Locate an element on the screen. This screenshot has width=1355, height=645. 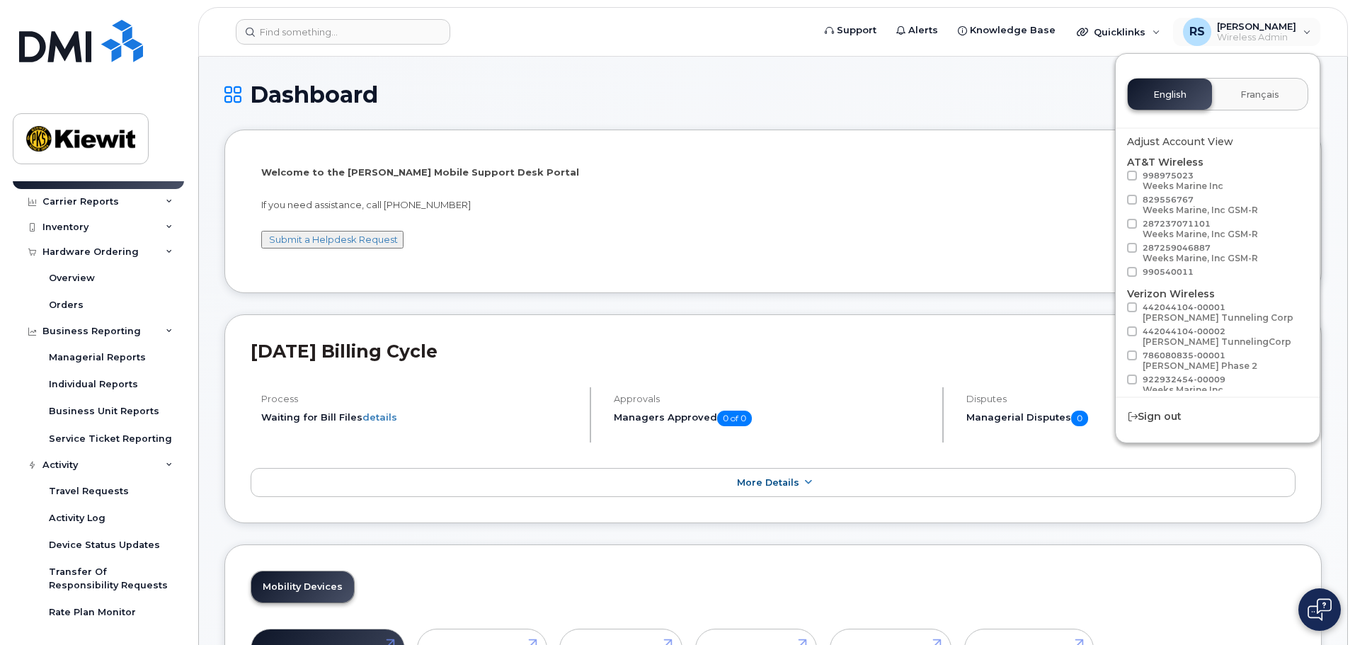
a: Mobility Devices is located at coordinates (302, 587).